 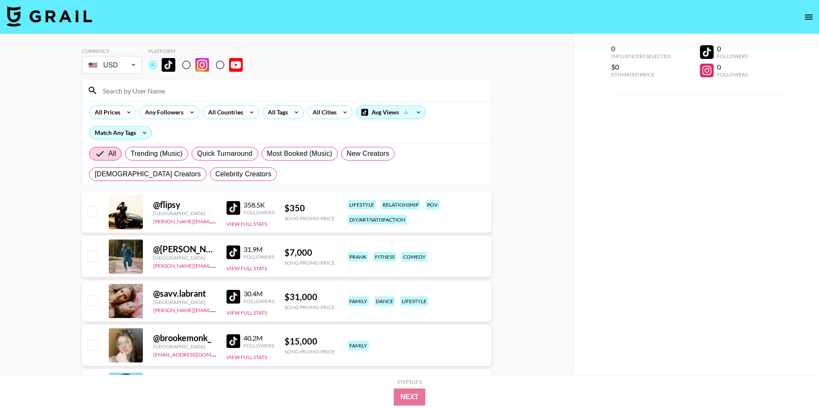 I want to click on div: Estimated Price, so click(x=641, y=74).